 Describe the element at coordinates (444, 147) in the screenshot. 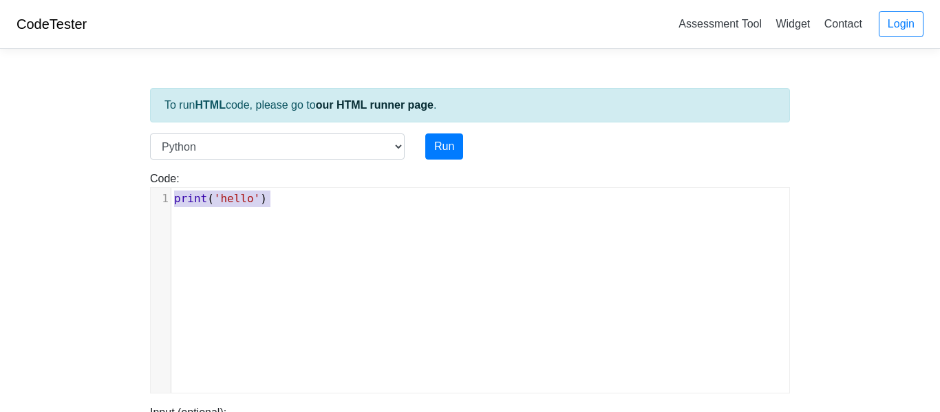

I see `button: Run` at that location.